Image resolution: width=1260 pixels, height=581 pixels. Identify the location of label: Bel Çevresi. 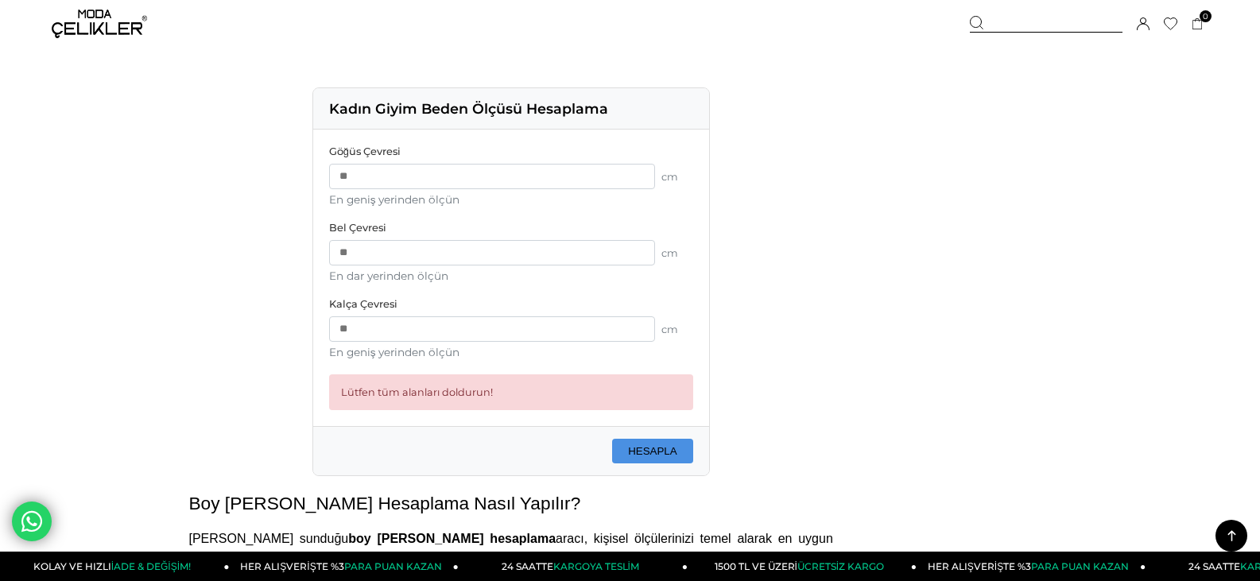
(511, 227).